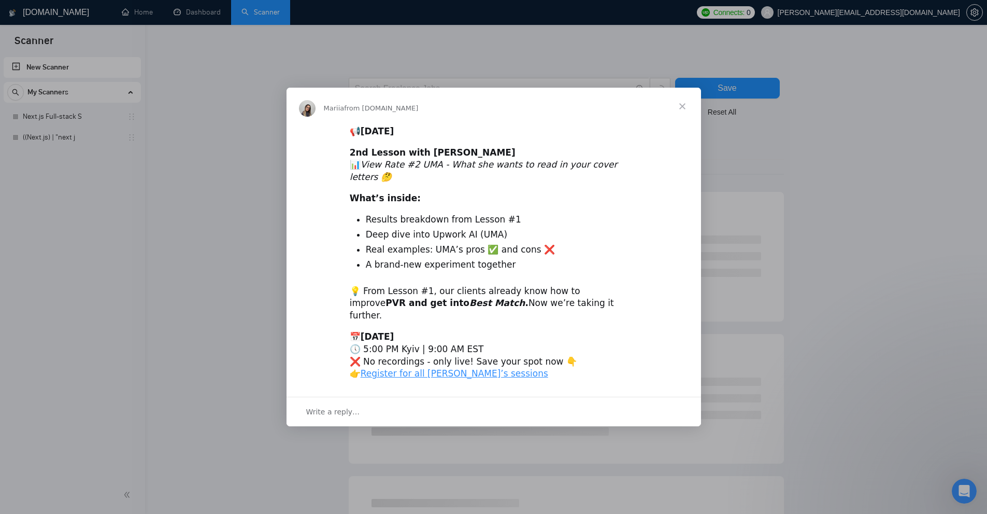  What do you see at coordinates (307, 108) in the screenshot?
I see `img: Profile image for Mariia` at bounding box center [307, 108].